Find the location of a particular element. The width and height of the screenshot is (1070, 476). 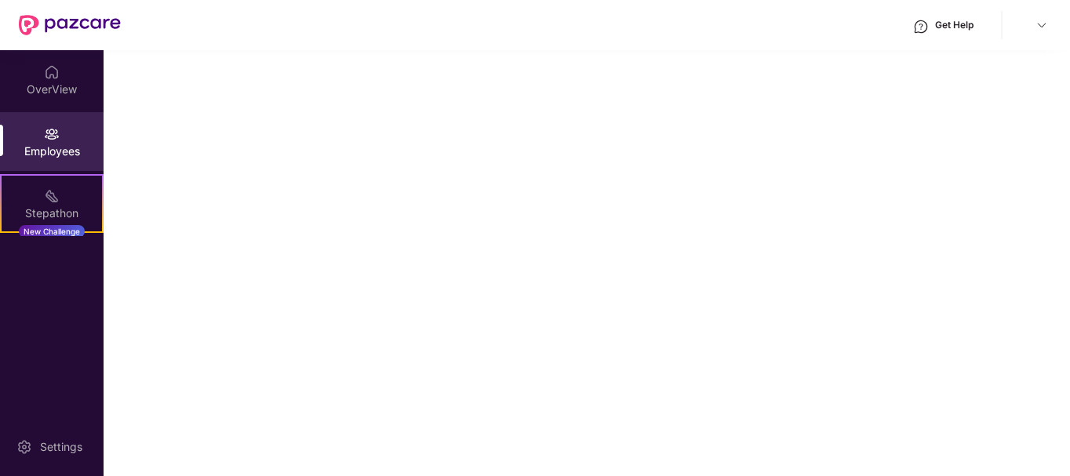

img: svg+xml;base64,PHN2ZyBpZD0iRHJvcGRvd24tMzJ4MzIiIHhtbG5zPSJodHRwOi8vd3d3LnczLm9yZy8yMDAwL3N2ZyIgd2... is located at coordinates (1042, 25).